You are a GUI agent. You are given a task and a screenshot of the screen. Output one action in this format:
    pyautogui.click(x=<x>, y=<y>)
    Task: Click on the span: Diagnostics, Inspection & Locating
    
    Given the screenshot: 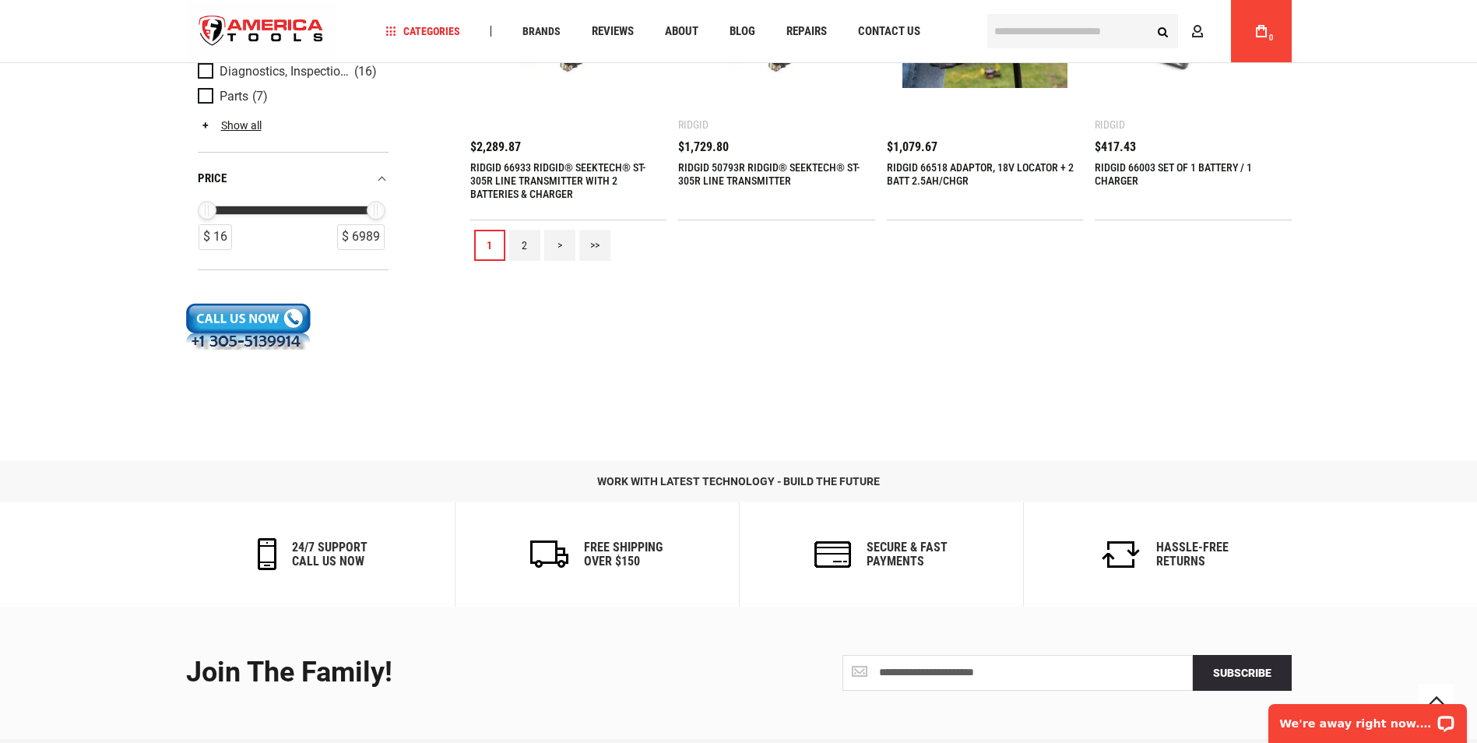 What is the action you would take?
    pyautogui.click(x=285, y=72)
    